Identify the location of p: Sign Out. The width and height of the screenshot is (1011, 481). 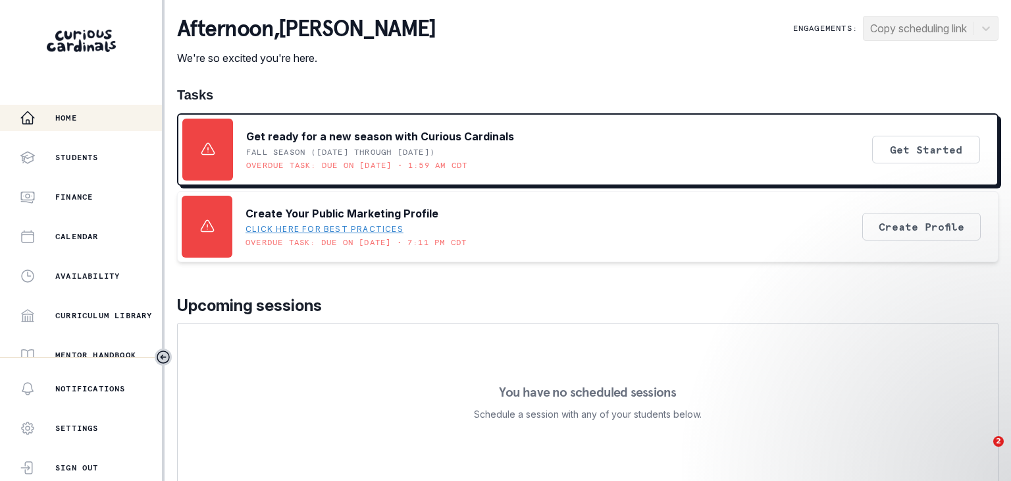
(77, 468).